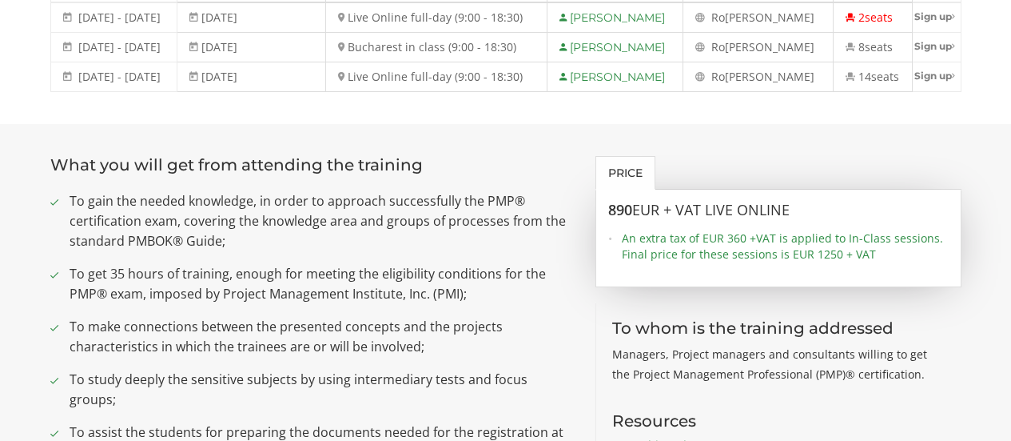 The height and width of the screenshot is (441, 1011). I want to click on td: 8, so click(872, 47).